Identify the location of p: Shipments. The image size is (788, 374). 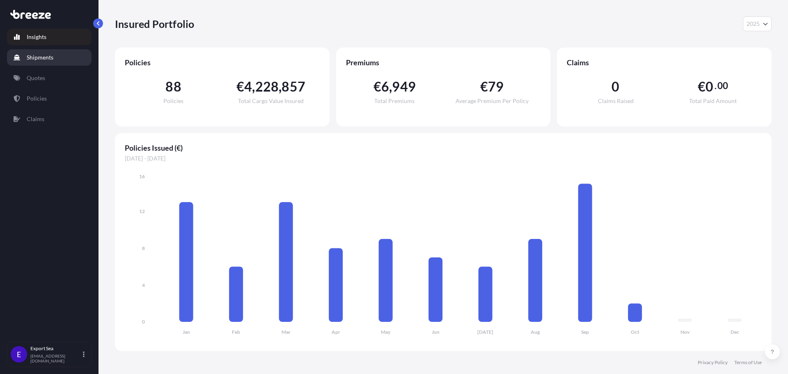
(40, 57).